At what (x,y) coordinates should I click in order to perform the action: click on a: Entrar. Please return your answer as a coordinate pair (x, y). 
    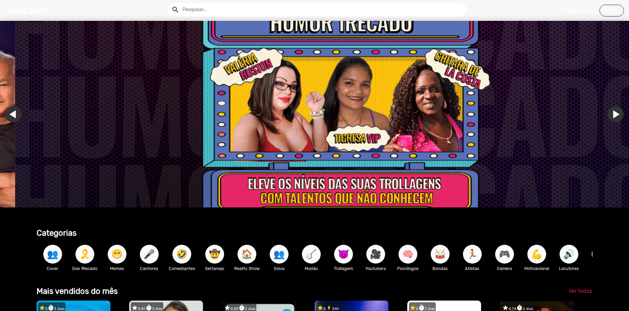
    Looking at the image, I should click on (612, 10).